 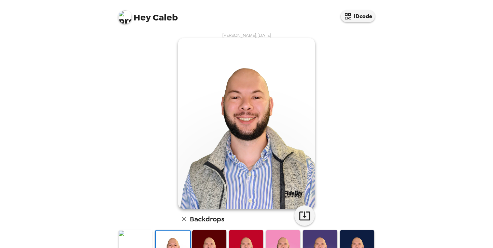 I want to click on h6: Backdrops, so click(x=207, y=219).